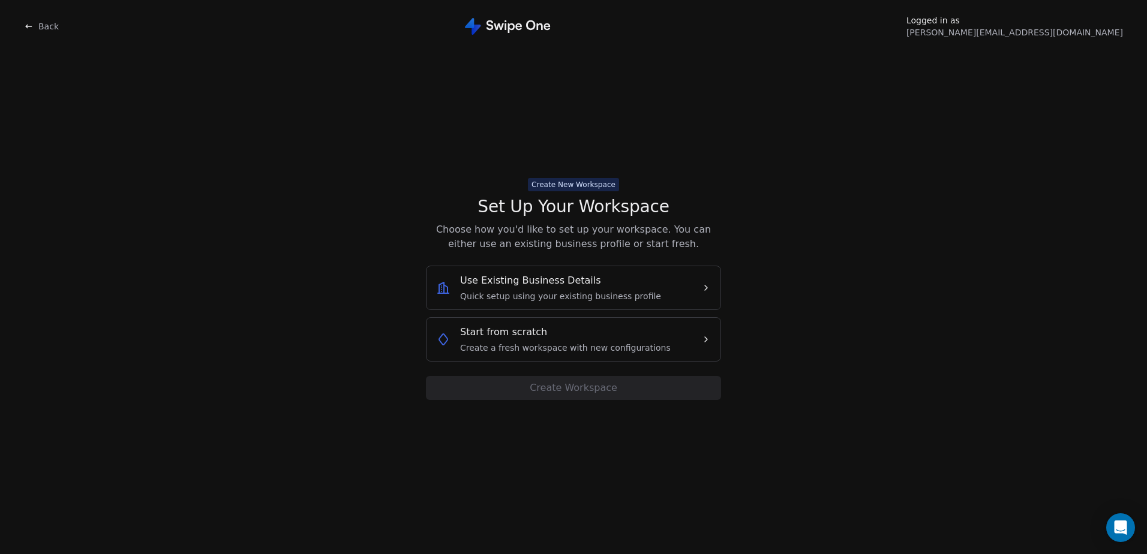  Describe the element at coordinates (574, 288) in the screenshot. I see `button: Use Existing Business DetailsQuick setup using your existing business profile` at that location.